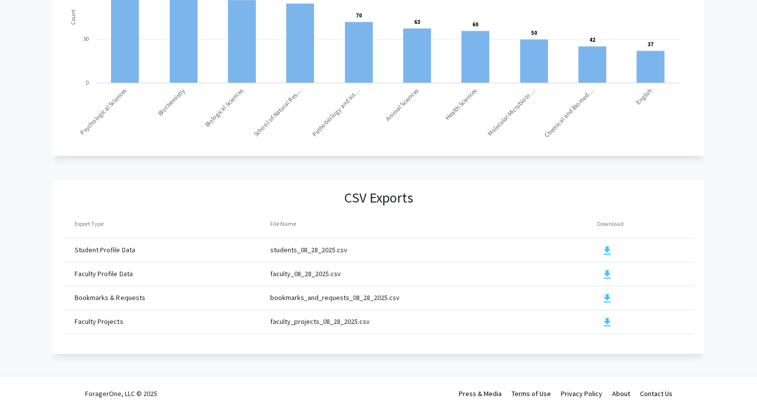  I want to click on text: Biological Sciences, so click(224, 107).